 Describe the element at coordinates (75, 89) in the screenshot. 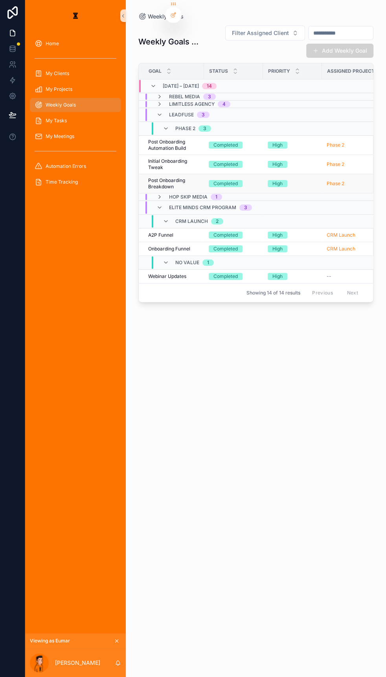

I see `a: My Projects` at that location.